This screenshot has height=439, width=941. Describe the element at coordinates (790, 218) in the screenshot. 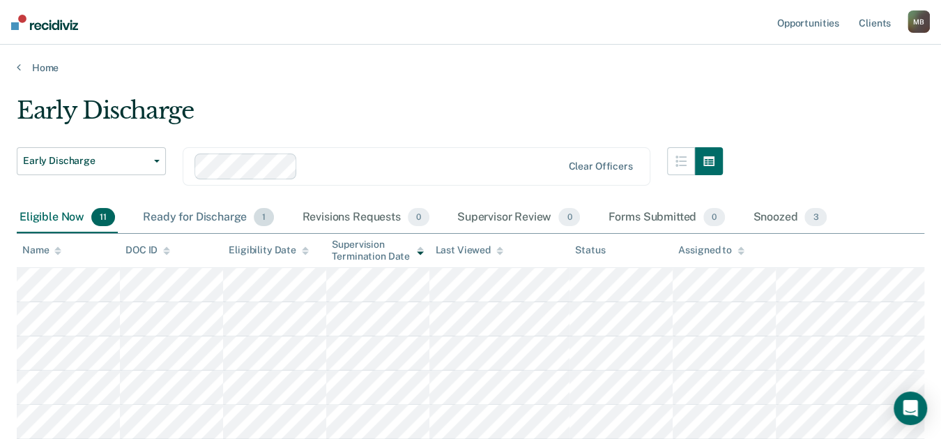

I see `div: Snoozed3` at that location.